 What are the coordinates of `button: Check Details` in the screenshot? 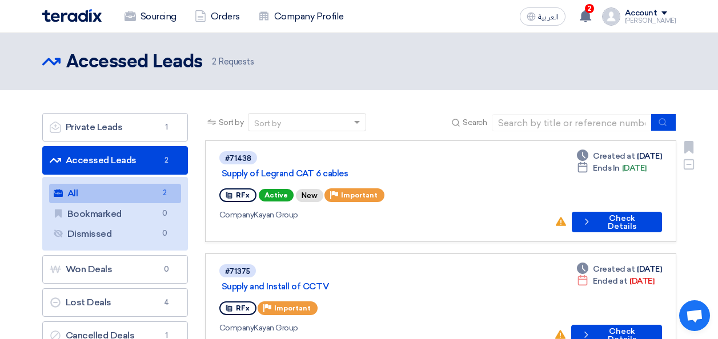 It's located at (617, 222).